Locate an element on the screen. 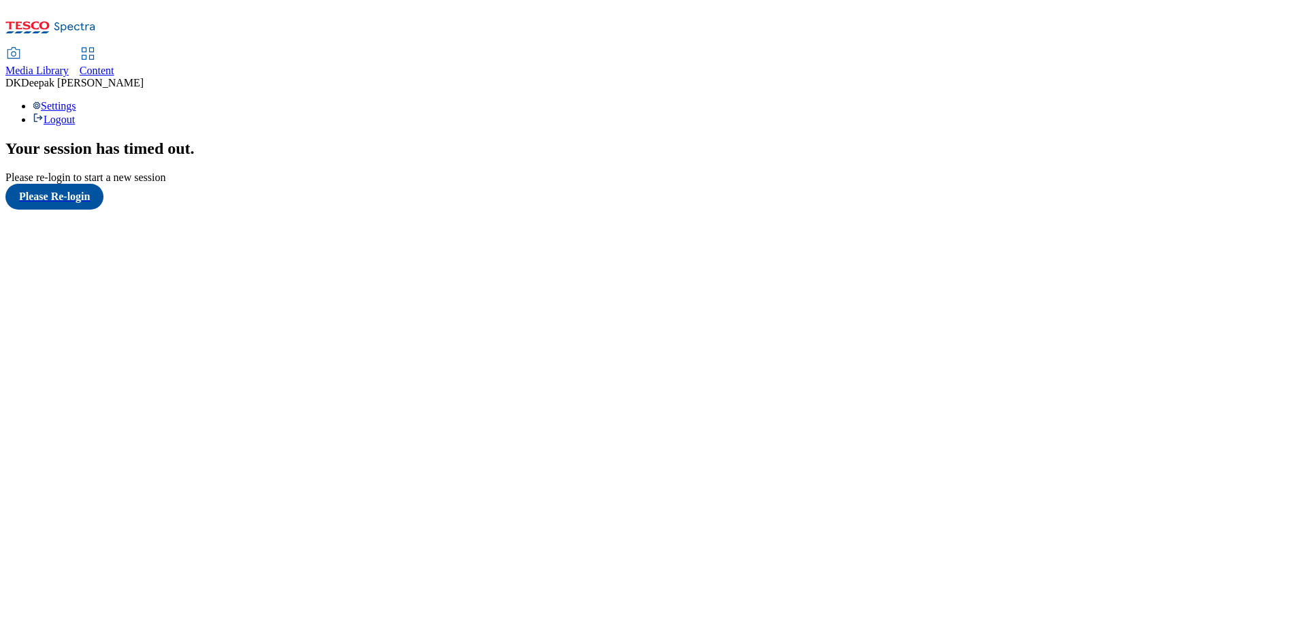 The width and height of the screenshot is (1307, 620). a: Content is located at coordinates (97, 63).